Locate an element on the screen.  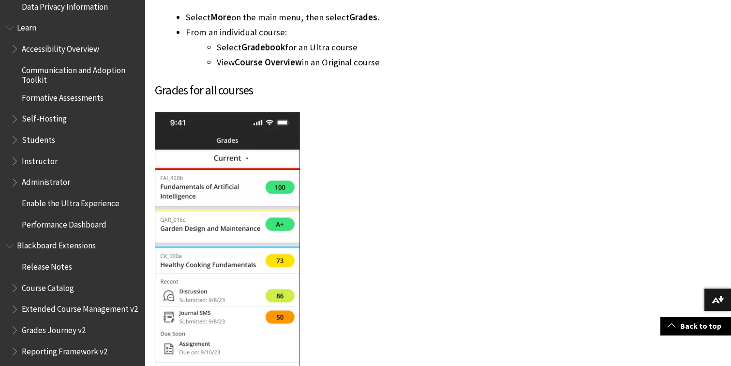
span: Release Notes is located at coordinates (47, 265).